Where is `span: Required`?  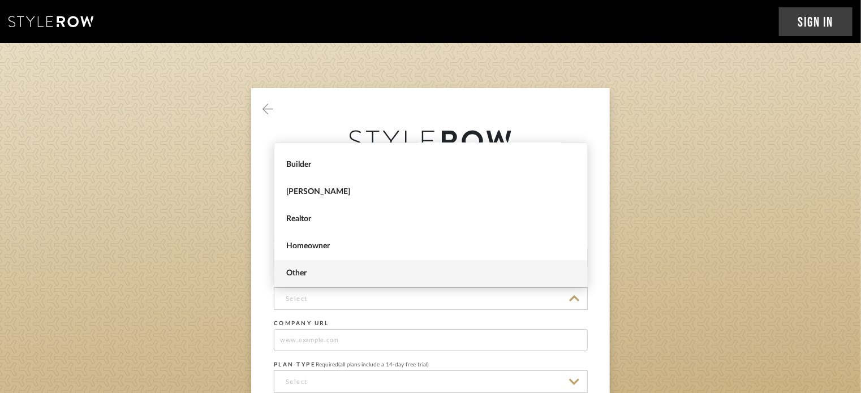 span: Required is located at coordinates (327, 365).